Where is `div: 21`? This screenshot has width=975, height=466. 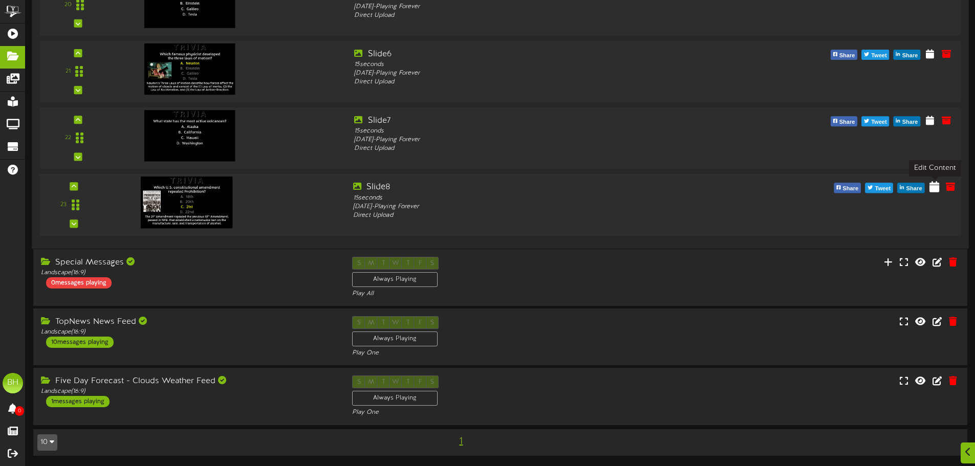
div: 21 is located at coordinates (68, 71).